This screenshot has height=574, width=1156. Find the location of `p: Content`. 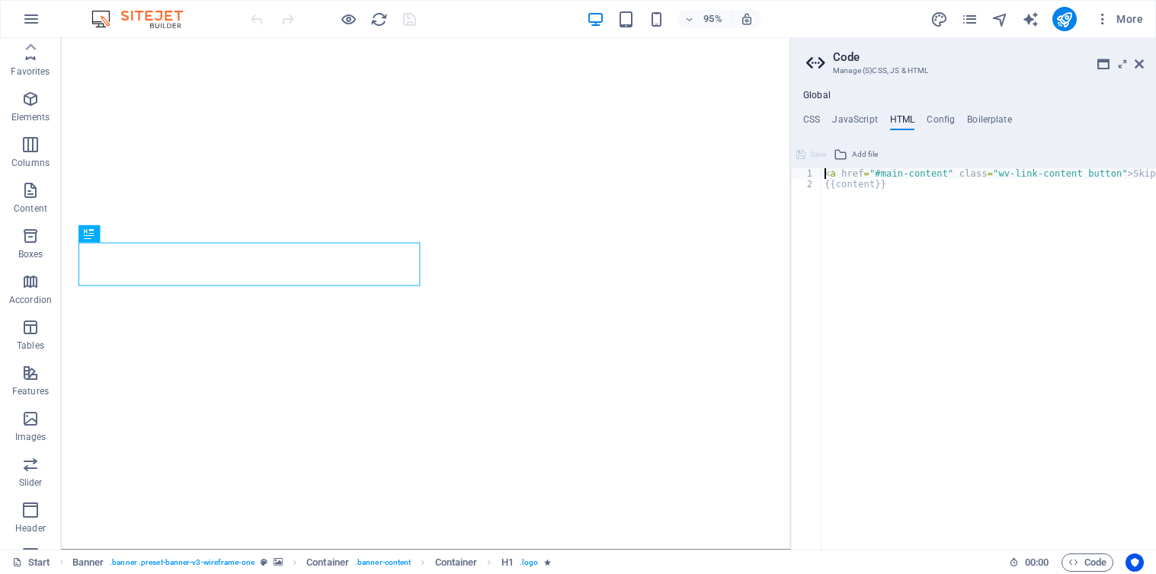

p: Content is located at coordinates (30, 209).